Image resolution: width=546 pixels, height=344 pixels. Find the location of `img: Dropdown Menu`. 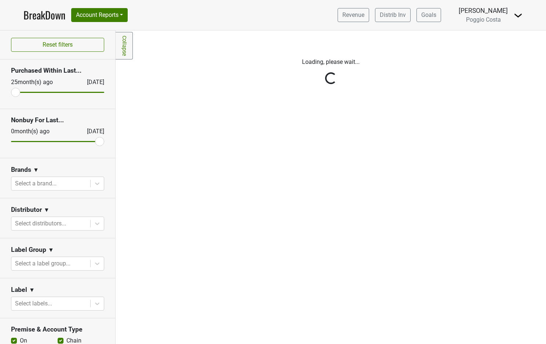

img: Dropdown Menu is located at coordinates (518, 15).